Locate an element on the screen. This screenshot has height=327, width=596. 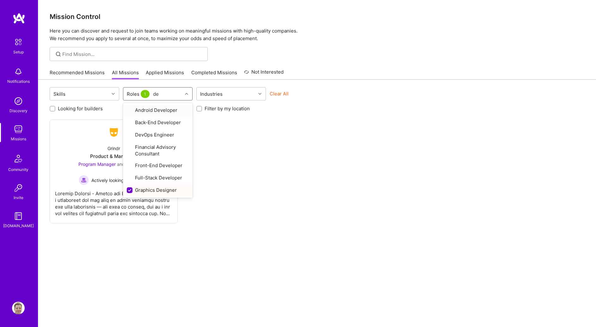
img: setup is located at coordinates (18, 42).